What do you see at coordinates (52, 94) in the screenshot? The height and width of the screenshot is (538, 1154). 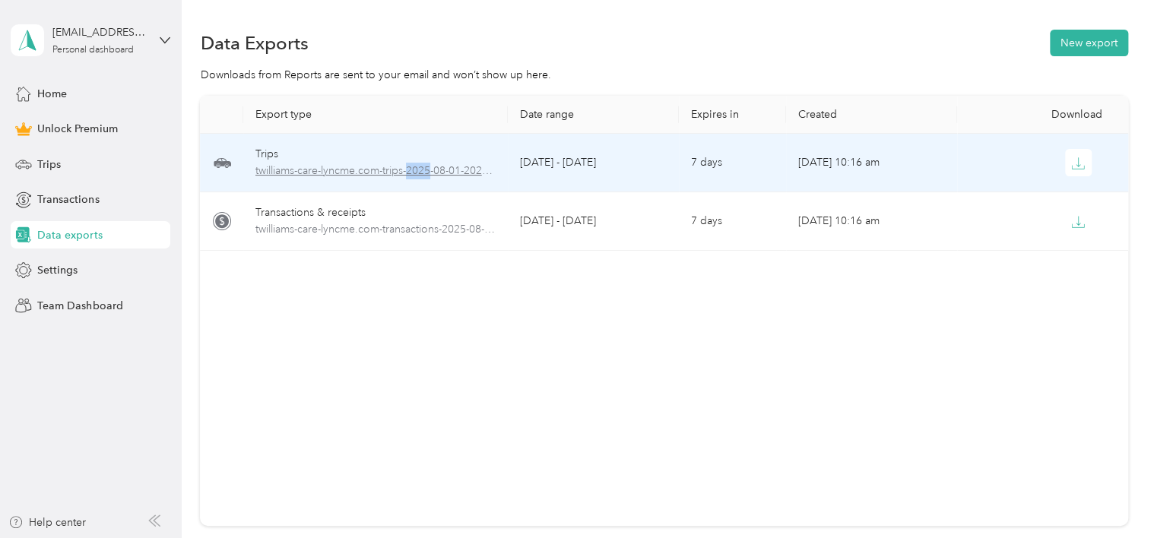 I see `span: Home` at bounding box center [52, 94].